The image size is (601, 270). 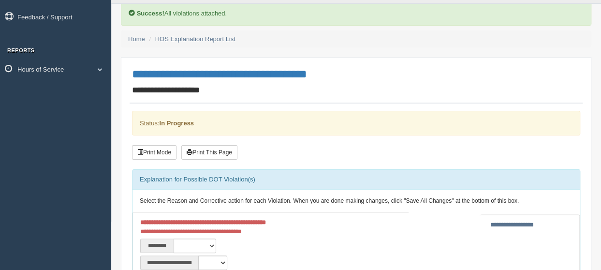 I want to click on button: Print Mode, so click(x=154, y=152).